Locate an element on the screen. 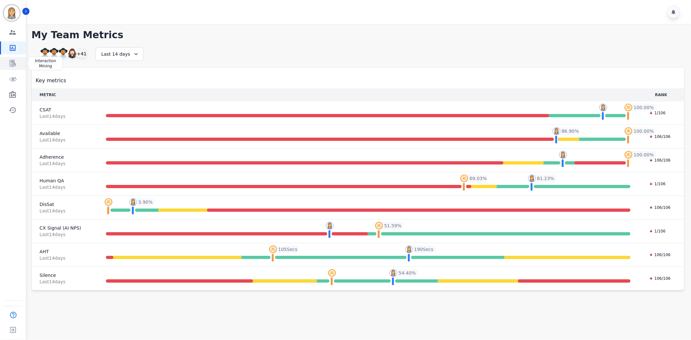 This screenshot has height=340, width=691. span: 3.90 % is located at coordinates (146, 202).